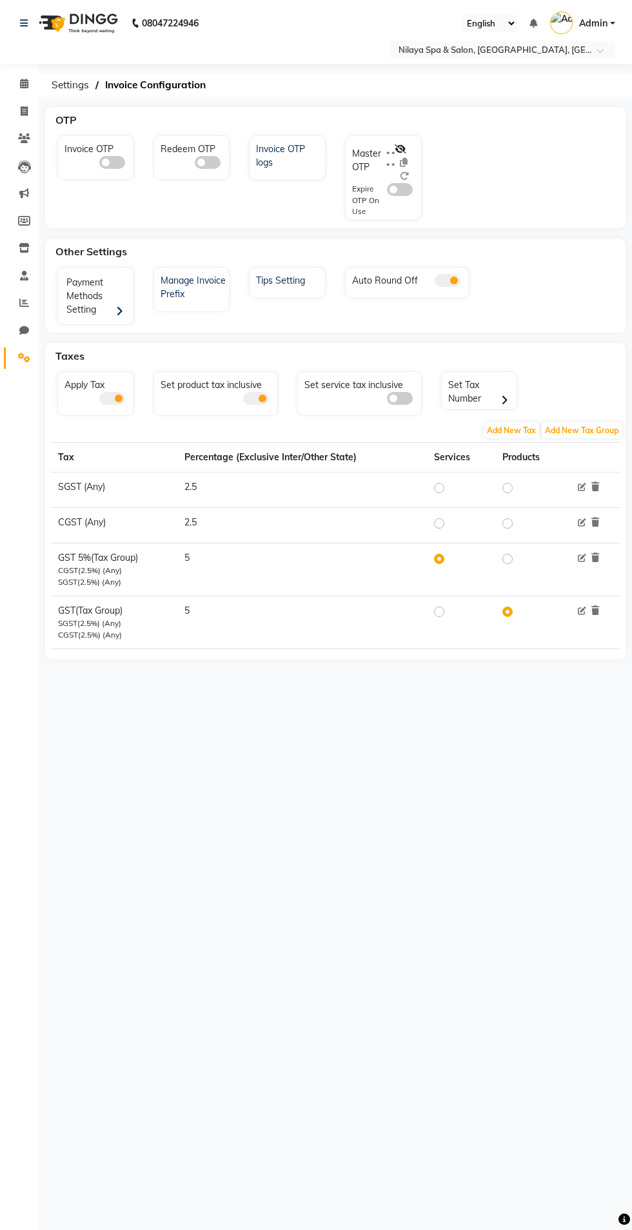 This screenshot has width=632, height=1230. What do you see at coordinates (369, 200) in the screenshot?
I see `div: Expire OTP On Use` at bounding box center [369, 200].